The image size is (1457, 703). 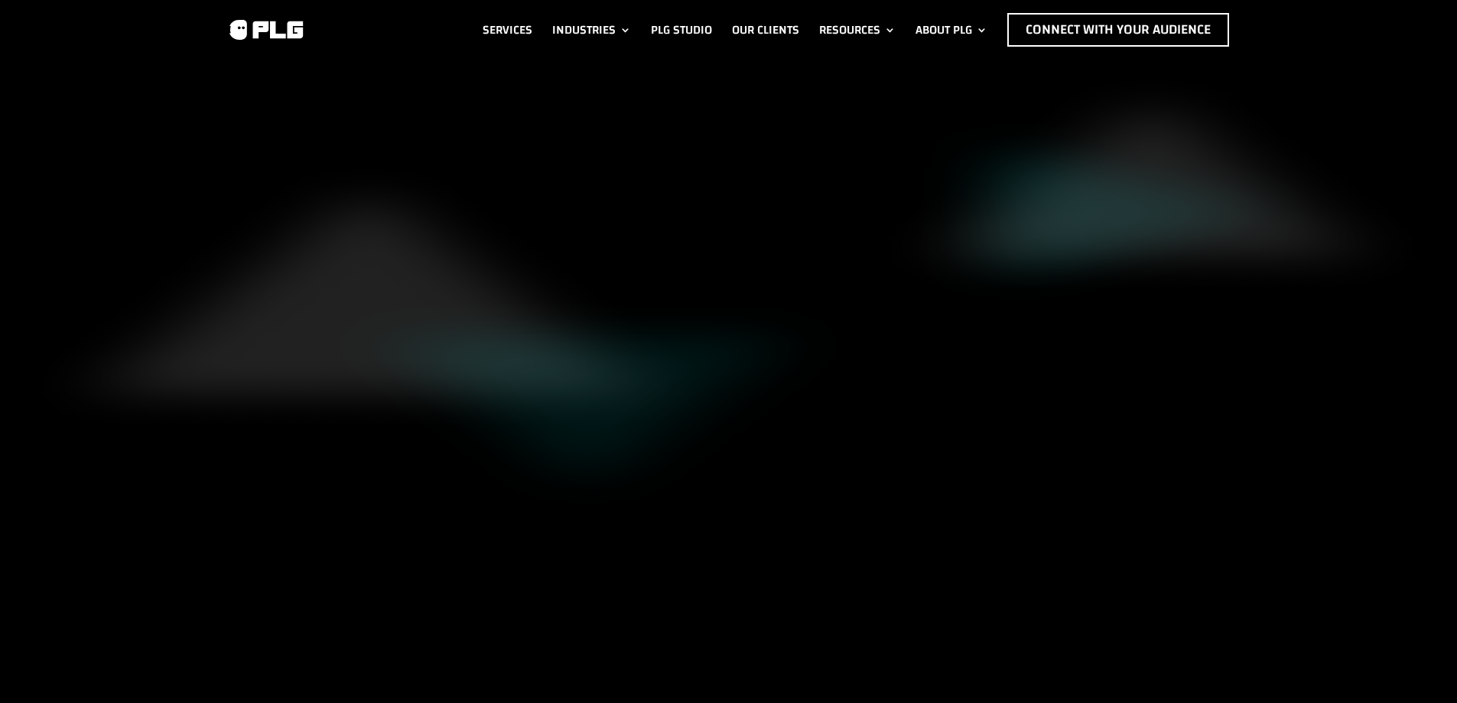 What do you see at coordinates (681, 30) in the screenshot?
I see `a: PLG Studio` at bounding box center [681, 30].